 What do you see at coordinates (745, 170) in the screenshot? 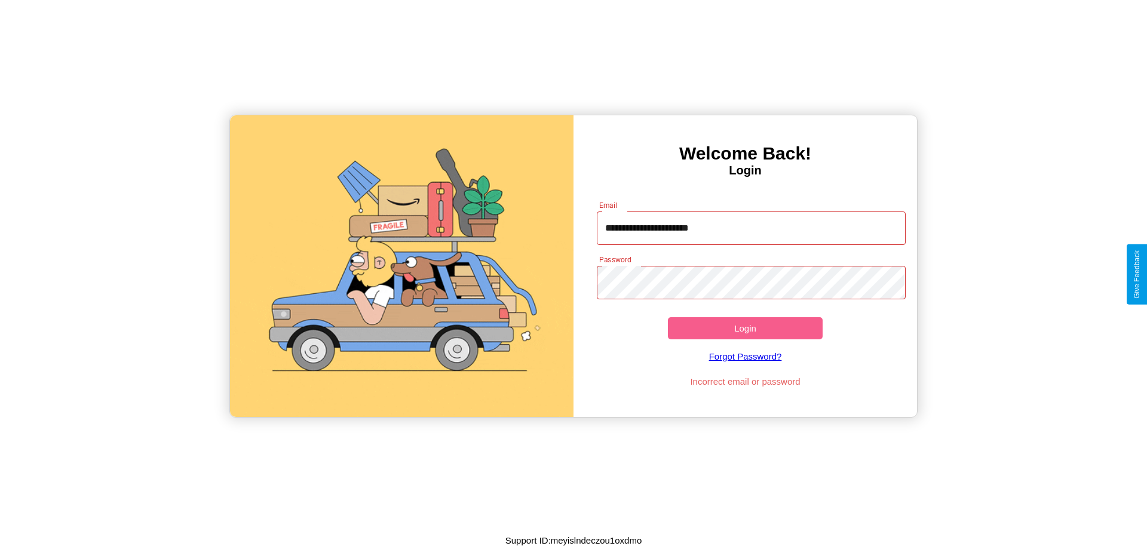
I see `h4: Login` at bounding box center [745, 170].